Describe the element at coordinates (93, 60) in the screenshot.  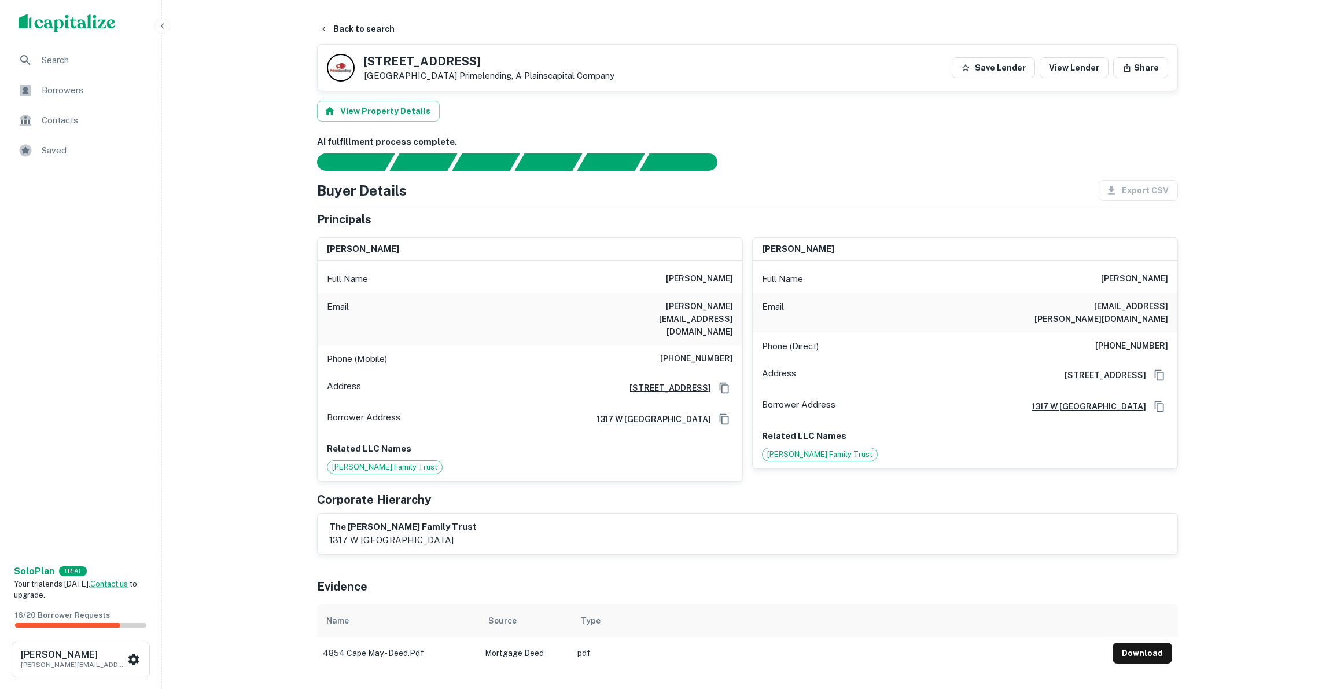
I see `span: Search` at that location.